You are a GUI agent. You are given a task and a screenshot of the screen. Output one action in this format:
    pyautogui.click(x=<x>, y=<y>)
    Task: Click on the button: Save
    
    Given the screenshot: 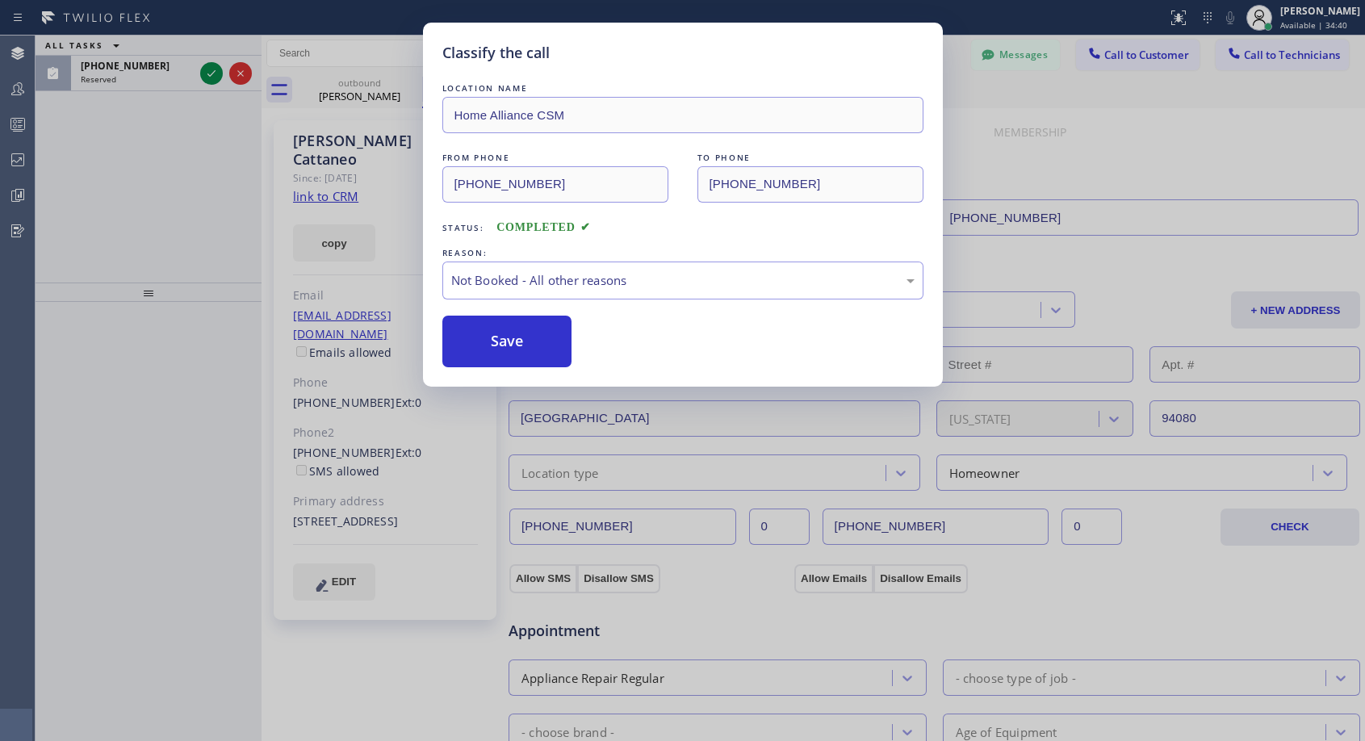 What is the action you would take?
    pyautogui.click(x=507, y=341)
    